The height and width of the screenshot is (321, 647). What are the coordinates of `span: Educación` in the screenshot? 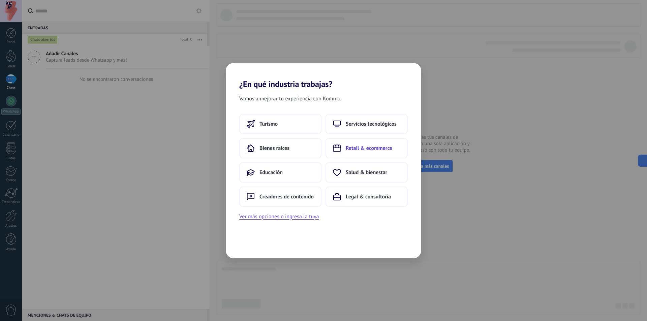 It's located at (271, 172).